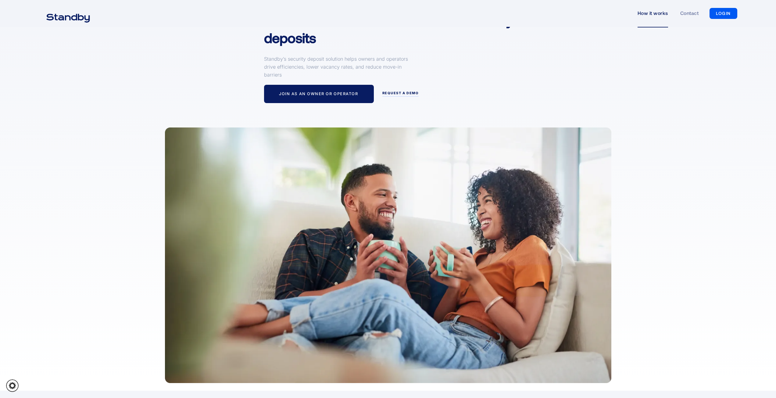  What do you see at coordinates (12, 385) in the screenshot?
I see `a: Cookie settings` at bounding box center [12, 385].